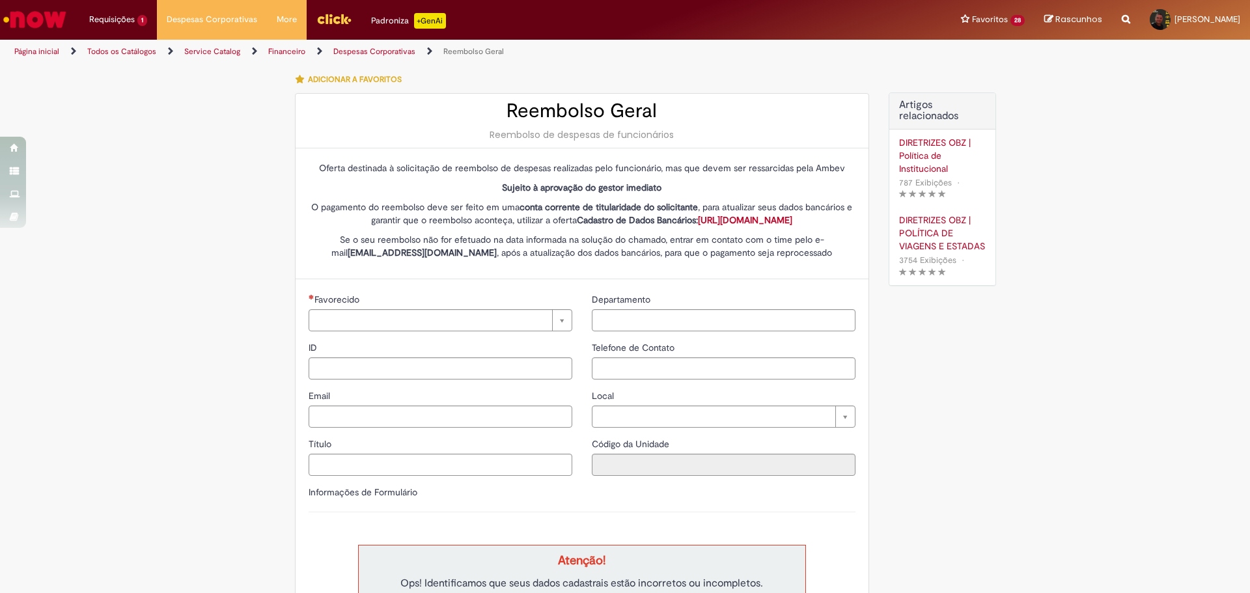 The image size is (1250, 593). I want to click on span: Necessários, so click(311, 297).